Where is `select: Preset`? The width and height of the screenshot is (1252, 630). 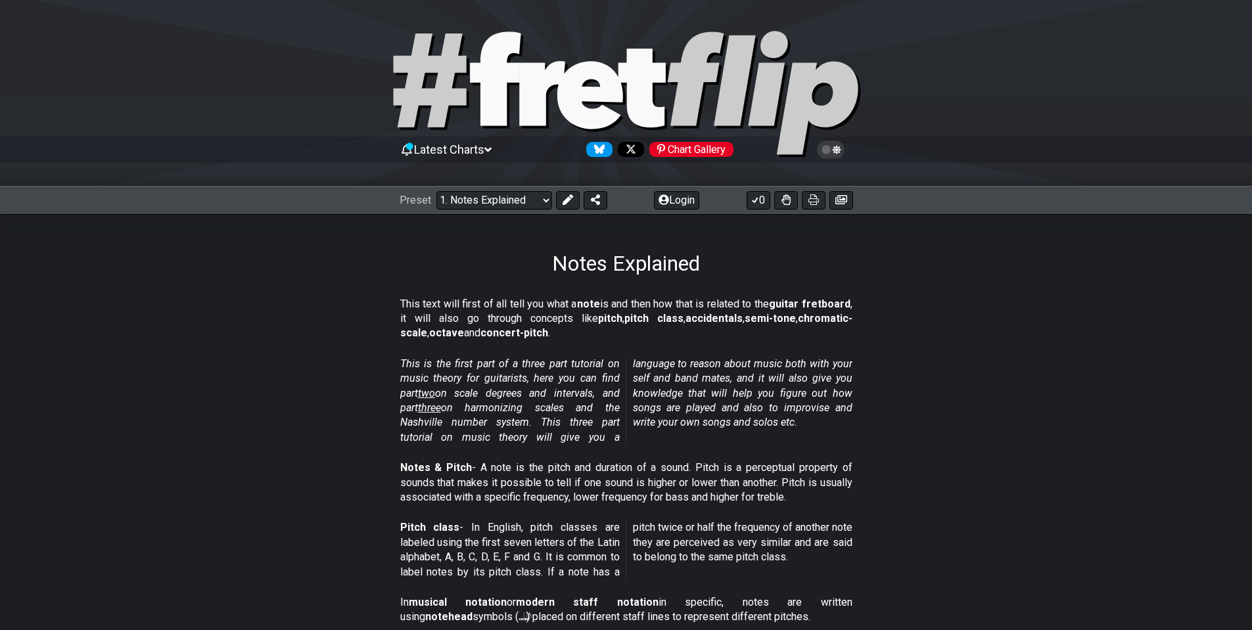 select: Preset is located at coordinates (494, 200).